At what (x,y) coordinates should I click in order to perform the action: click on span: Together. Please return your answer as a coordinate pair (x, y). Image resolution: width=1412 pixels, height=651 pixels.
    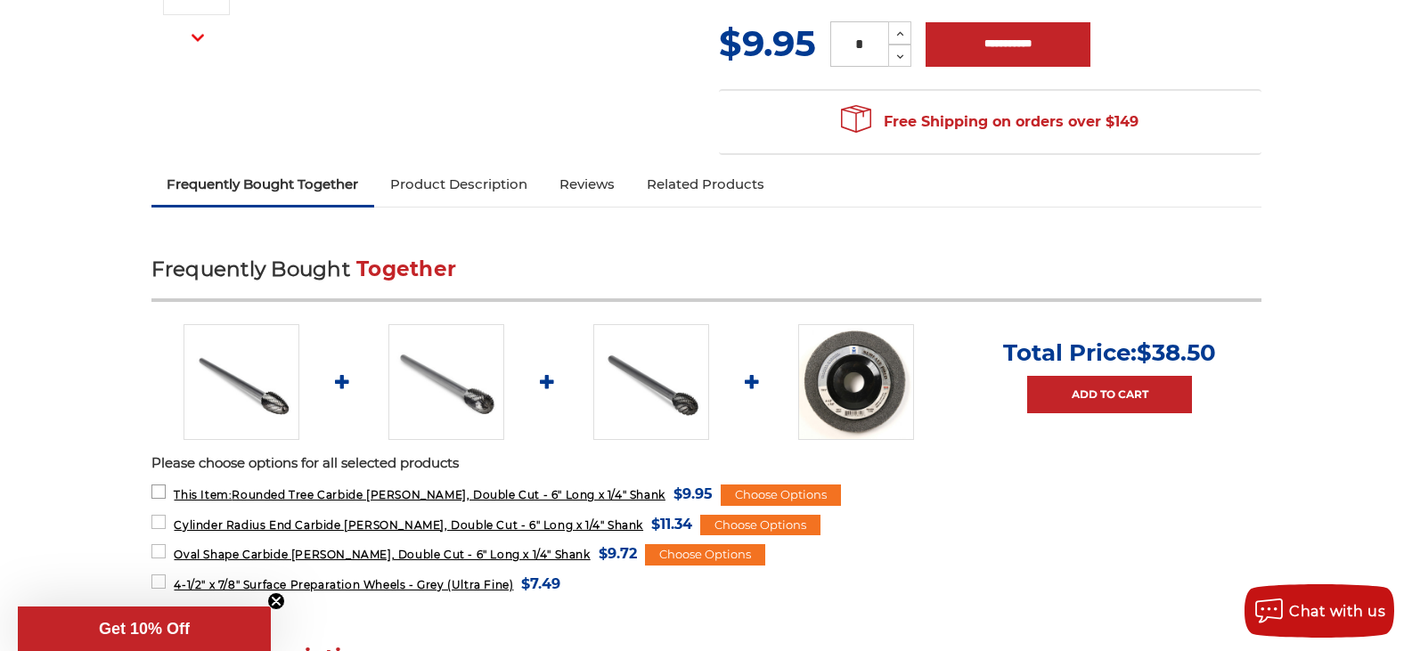
    Looking at the image, I should click on (406, 269).